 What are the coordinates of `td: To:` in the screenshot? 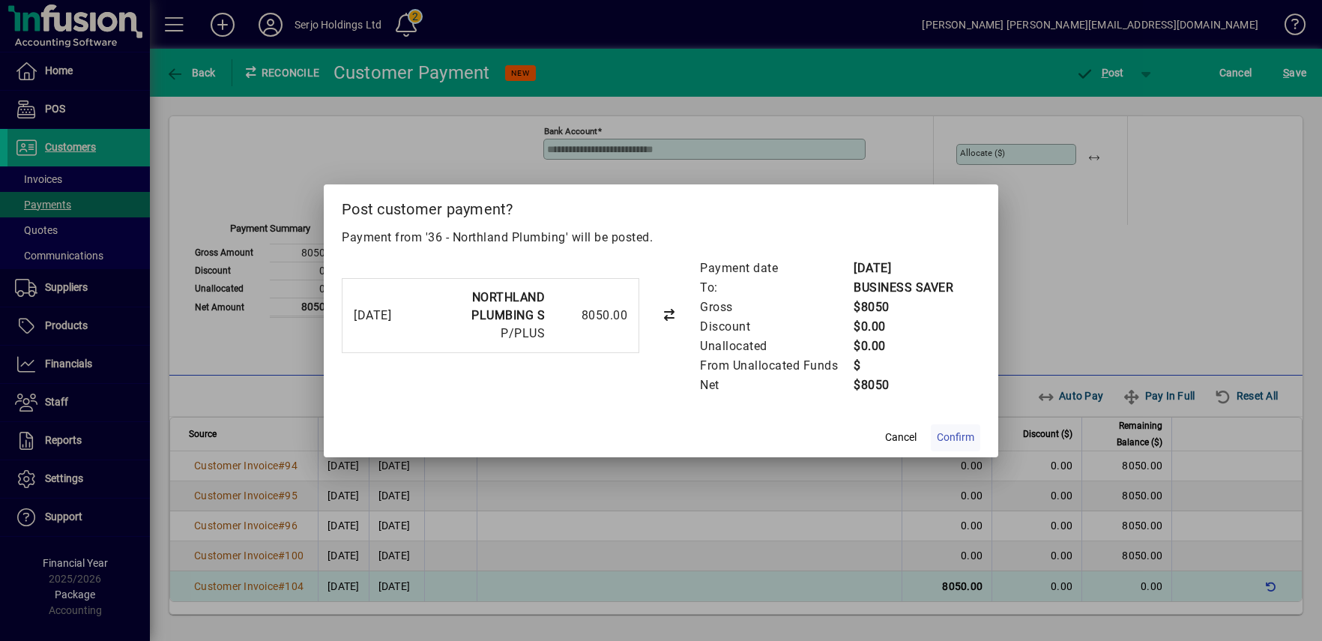 It's located at (775, 288).